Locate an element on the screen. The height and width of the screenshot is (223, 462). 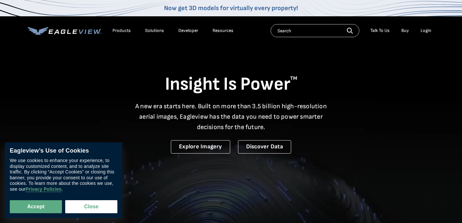
a: Discover Data is located at coordinates (265, 147).